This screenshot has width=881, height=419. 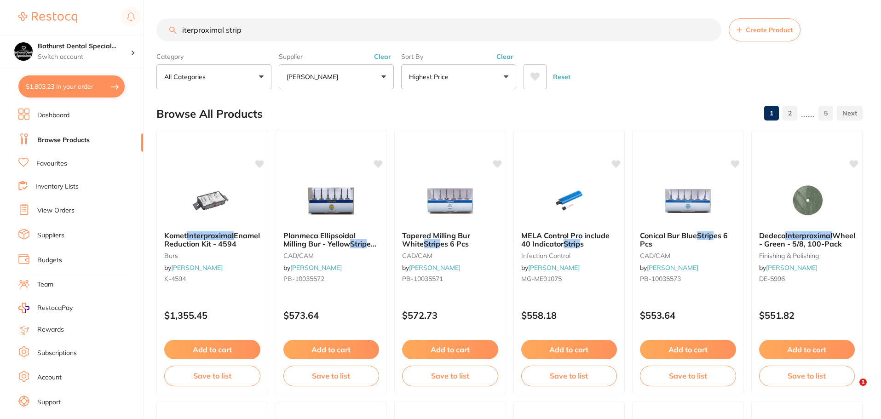 What do you see at coordinates (64, 140) in the screenshot?
I see `a: Browse Products` at bounding box center [64, 140].